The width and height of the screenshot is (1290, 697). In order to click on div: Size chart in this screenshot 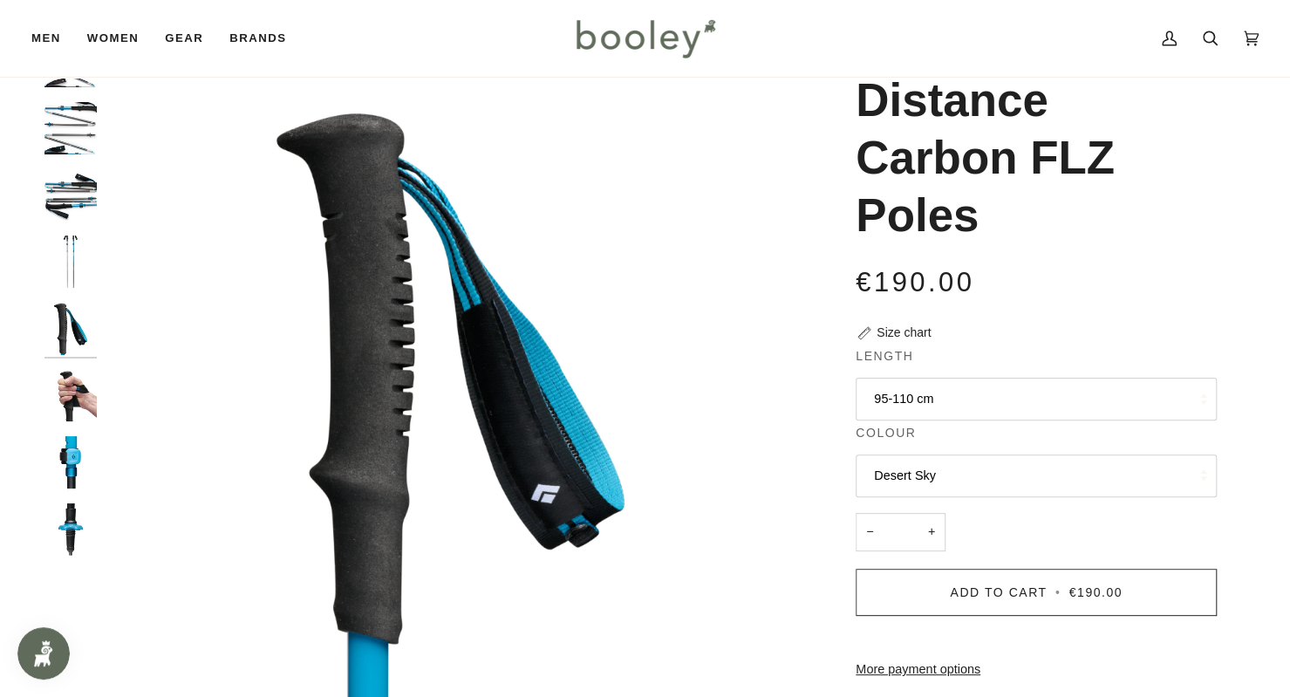, I will do `click(903, 332)`.